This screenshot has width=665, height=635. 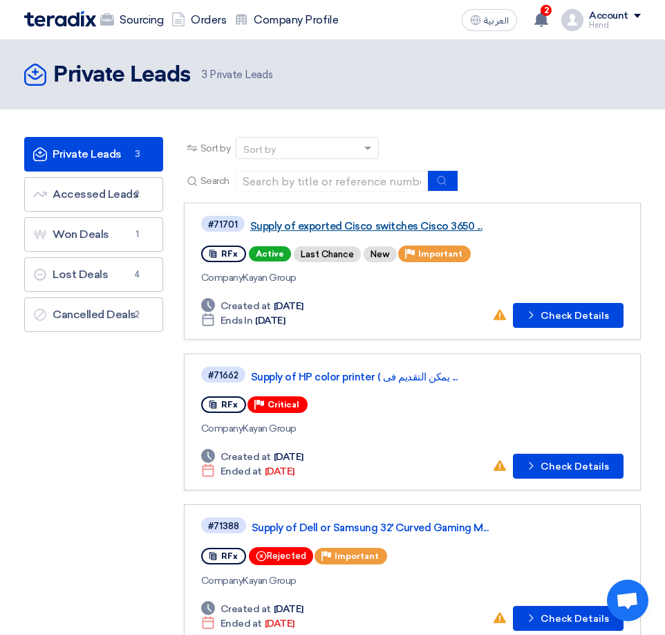 What do you see at coordinates (270, 254) in the screenshot?
I see `span: Active` at bounding box center [270, 254].